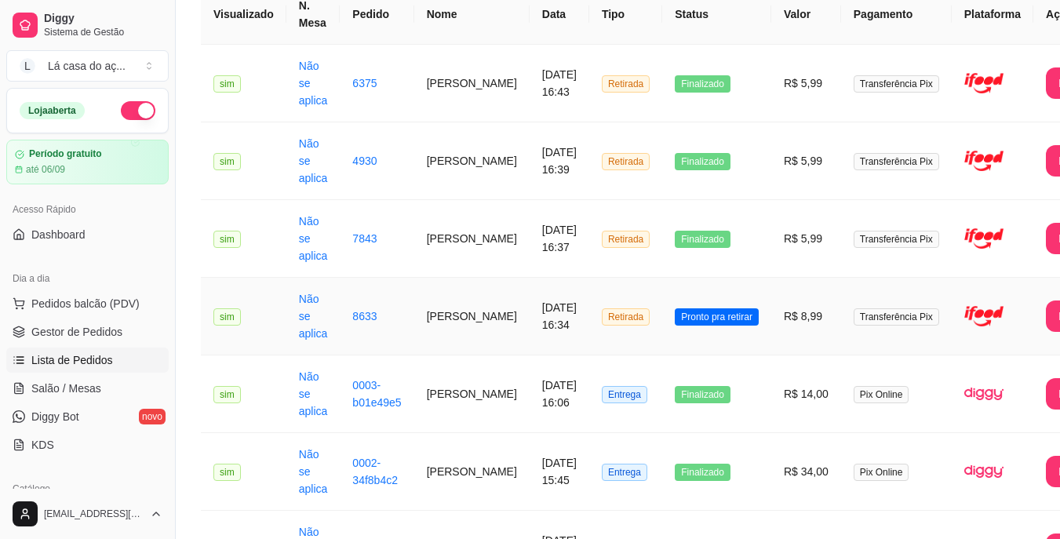  What do you see at coordinates (87, 162) in the screenshot?
I see `a: Período gratuitoaté 06/09` at bounding box center [87, 162].